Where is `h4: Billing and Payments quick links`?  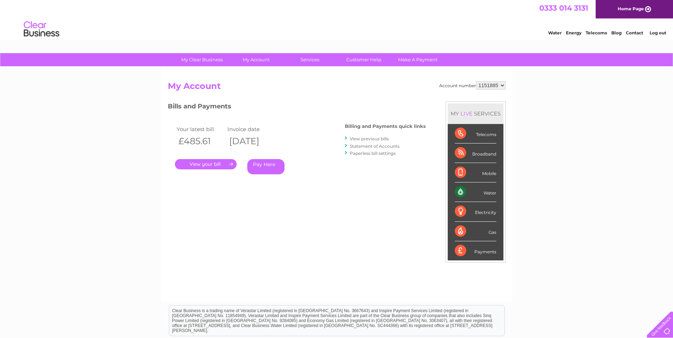 h4: Billing and Payments quick links is located at coordinates (385, 126).